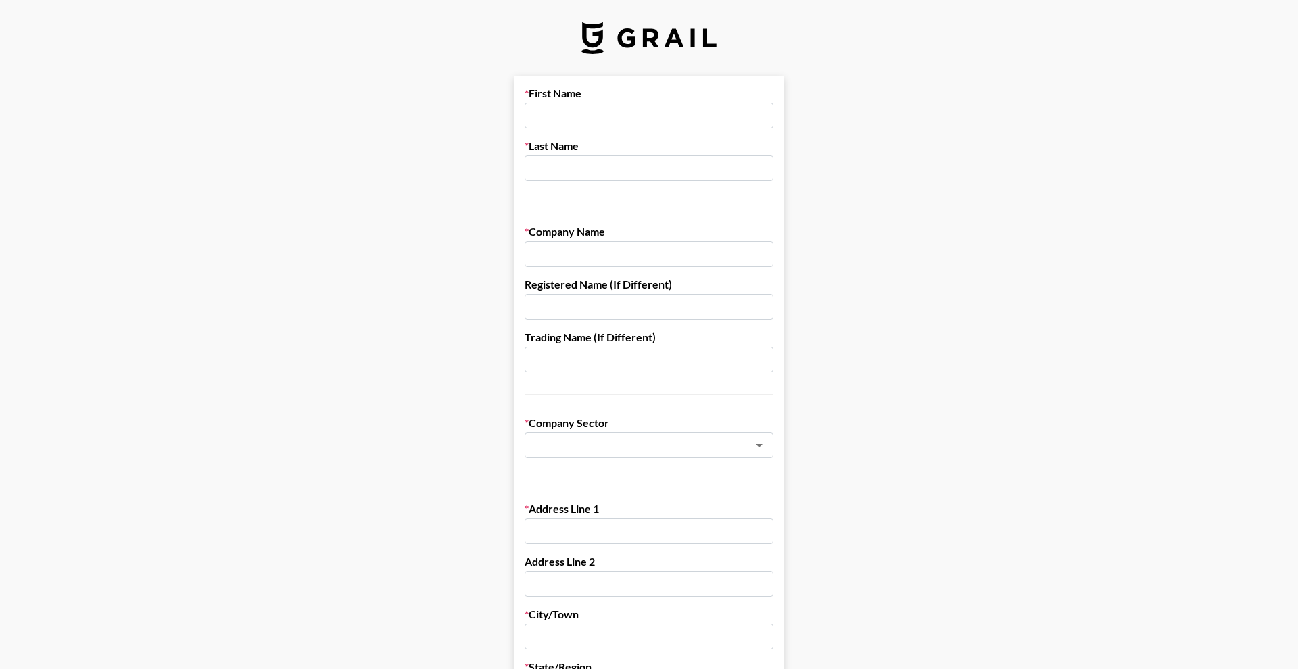  I want to click on label: Registered Name (If Different), so click(649, 285).